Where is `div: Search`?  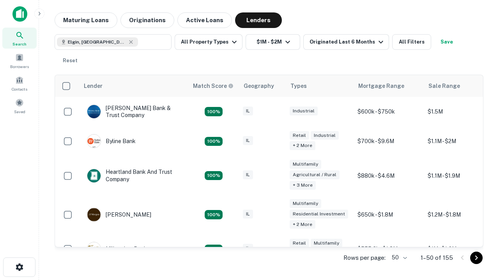
div: Search is located at coordinates (19, 38).